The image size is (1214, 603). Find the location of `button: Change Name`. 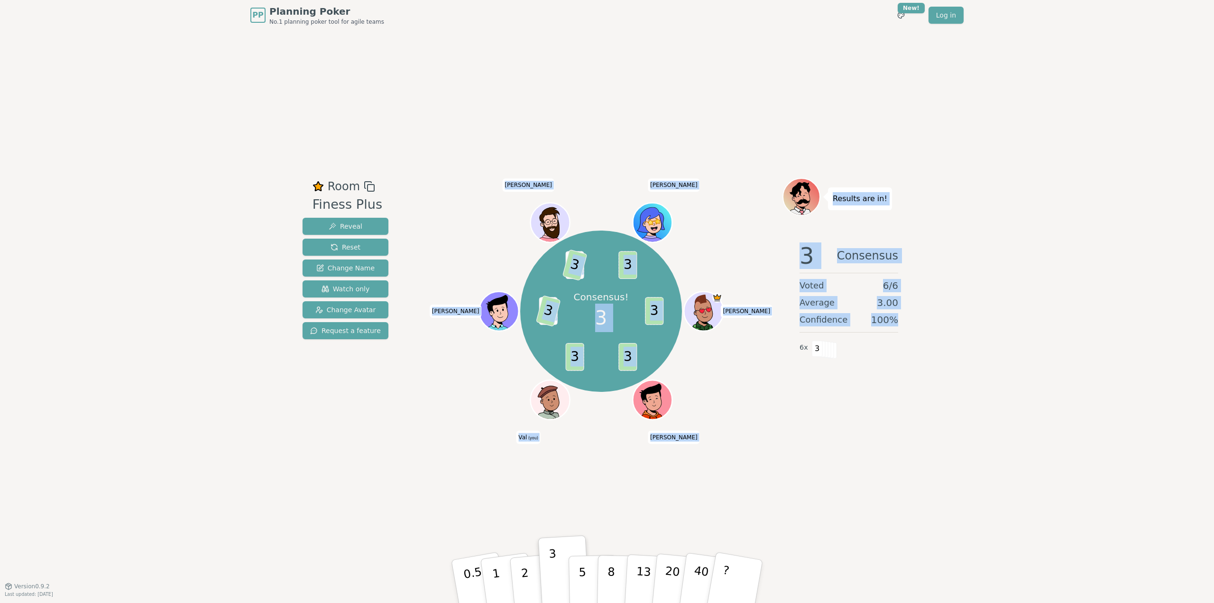

button: Change Name is located at coordinates (345, 268).